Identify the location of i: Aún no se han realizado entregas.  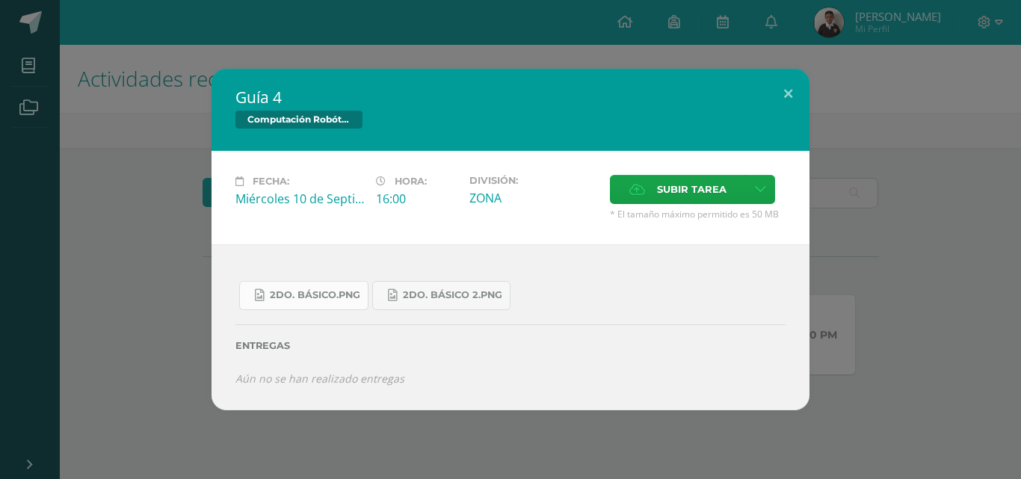
(320, 378).